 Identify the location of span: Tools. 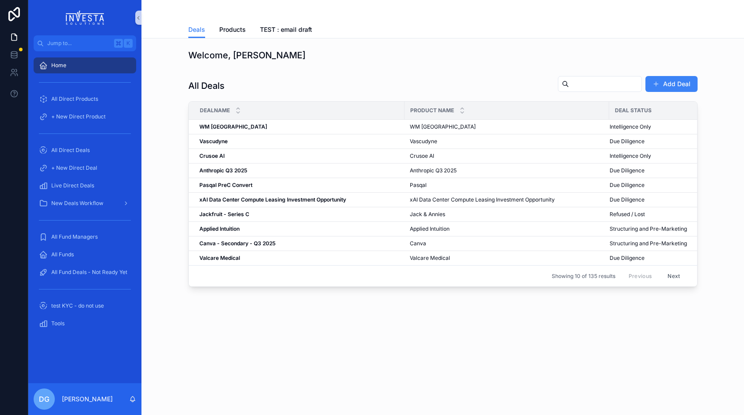
(58, 324).